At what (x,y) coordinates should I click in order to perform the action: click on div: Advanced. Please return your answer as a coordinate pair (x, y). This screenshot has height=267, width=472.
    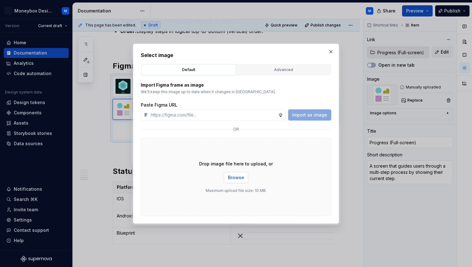
    Looking at the image, I should click on (283, 70).